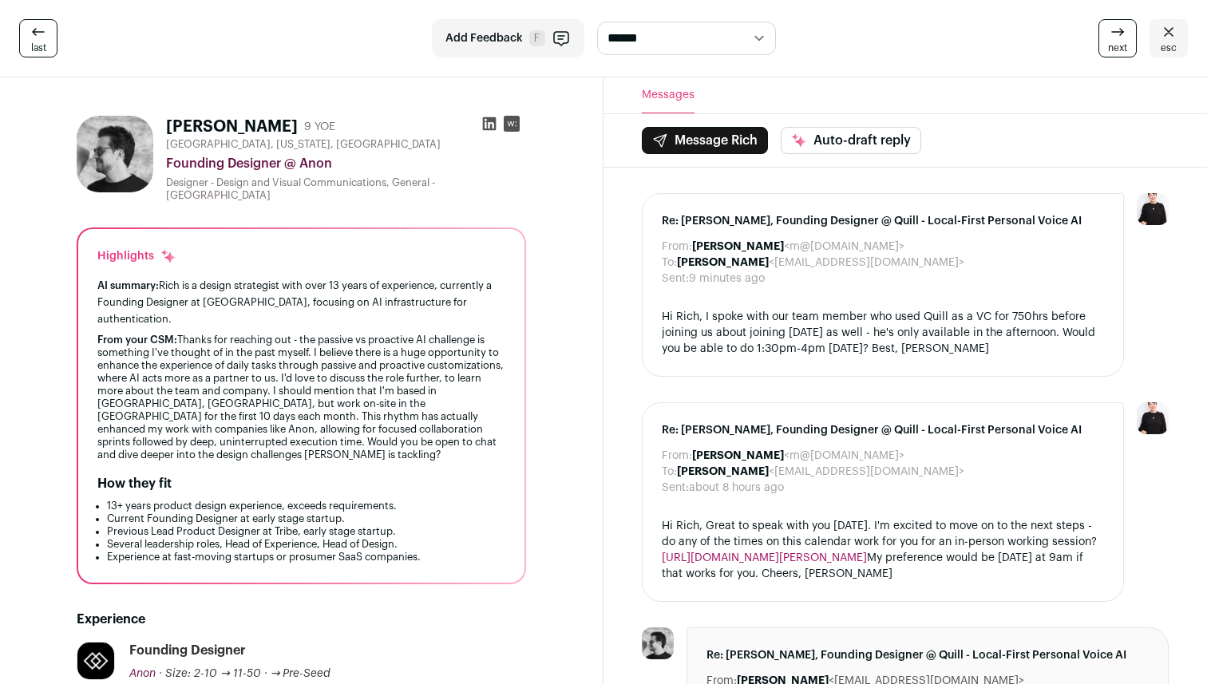 This screenshot has height=684, width=1207. What do you see at coordinates (128, 285) in the screenshot?
I see `span: AI summary:` at bounding box center [128, 285].